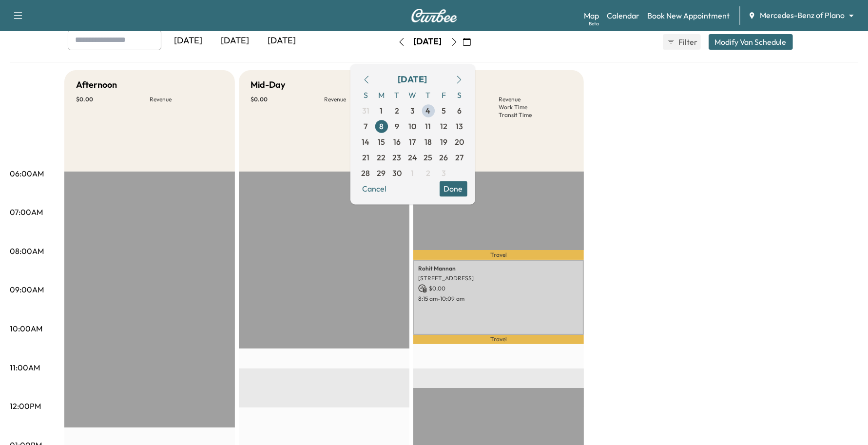 The height and width of the screenshot is (445, 868). Describe the element at coordinates (444, 95) in the screenshot. I see `span: F` at that location.